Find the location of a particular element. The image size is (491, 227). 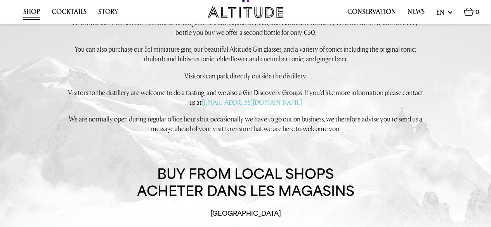

p: We are normally open during regular office hours but occasionally we have to go out on business, ... is located at coordinates (246, 124).